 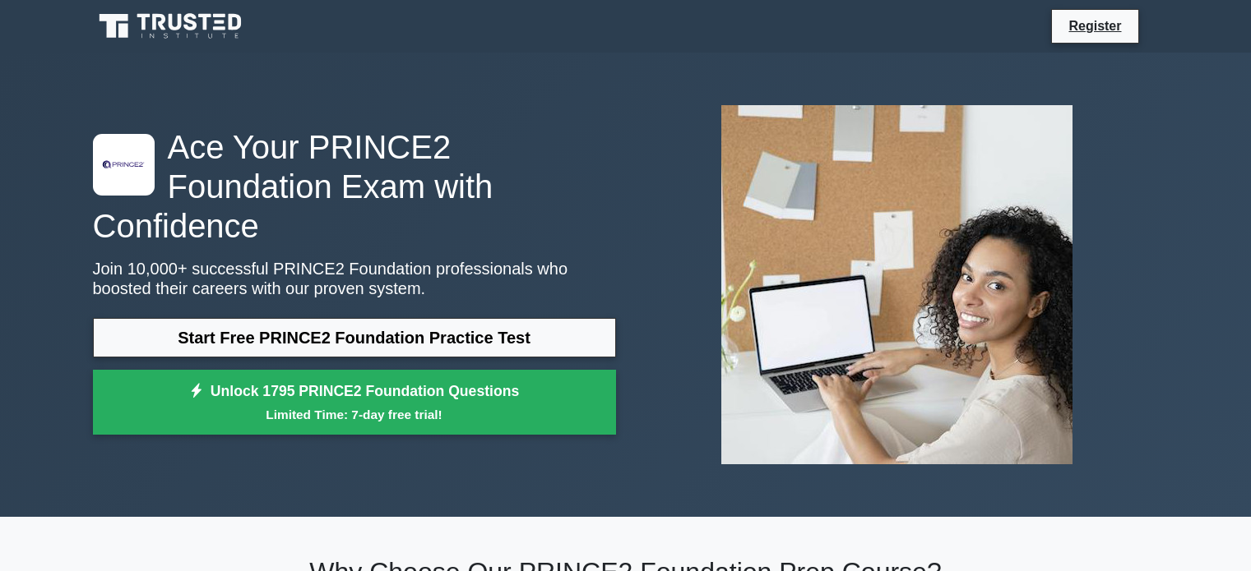 What do you see at coordinates (354, 279) in the screenshot?
I see `p: Join 10,000+ successful PRINCE2 Foundation professionals who boosted their careers with our prove...` at bounding box center [354, 279].